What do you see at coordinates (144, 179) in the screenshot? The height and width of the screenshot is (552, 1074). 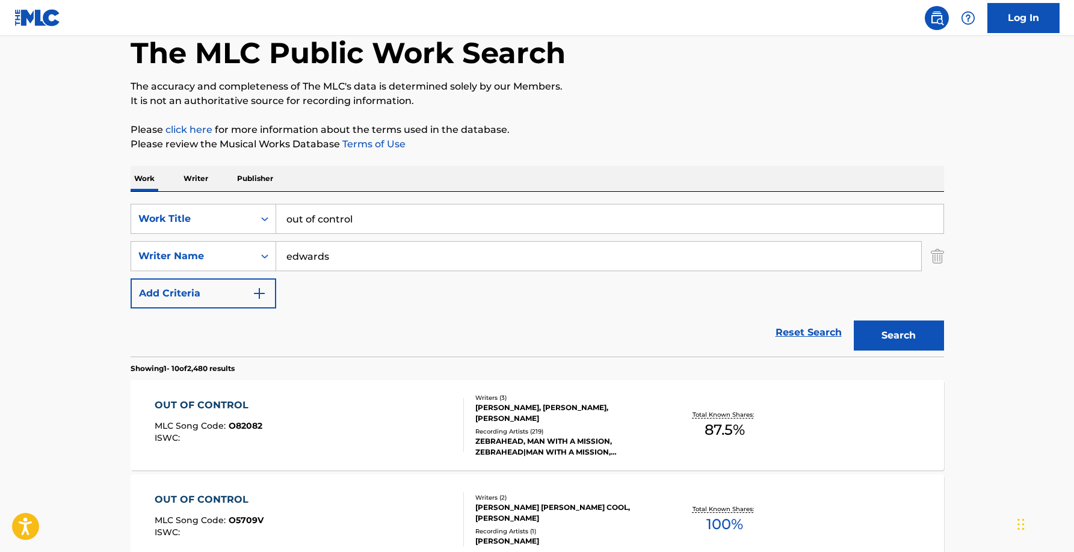 I see `p: Work` at bounding box center [144, 179].